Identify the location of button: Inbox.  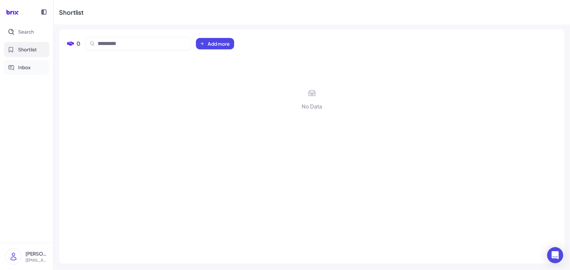
(26, 67).